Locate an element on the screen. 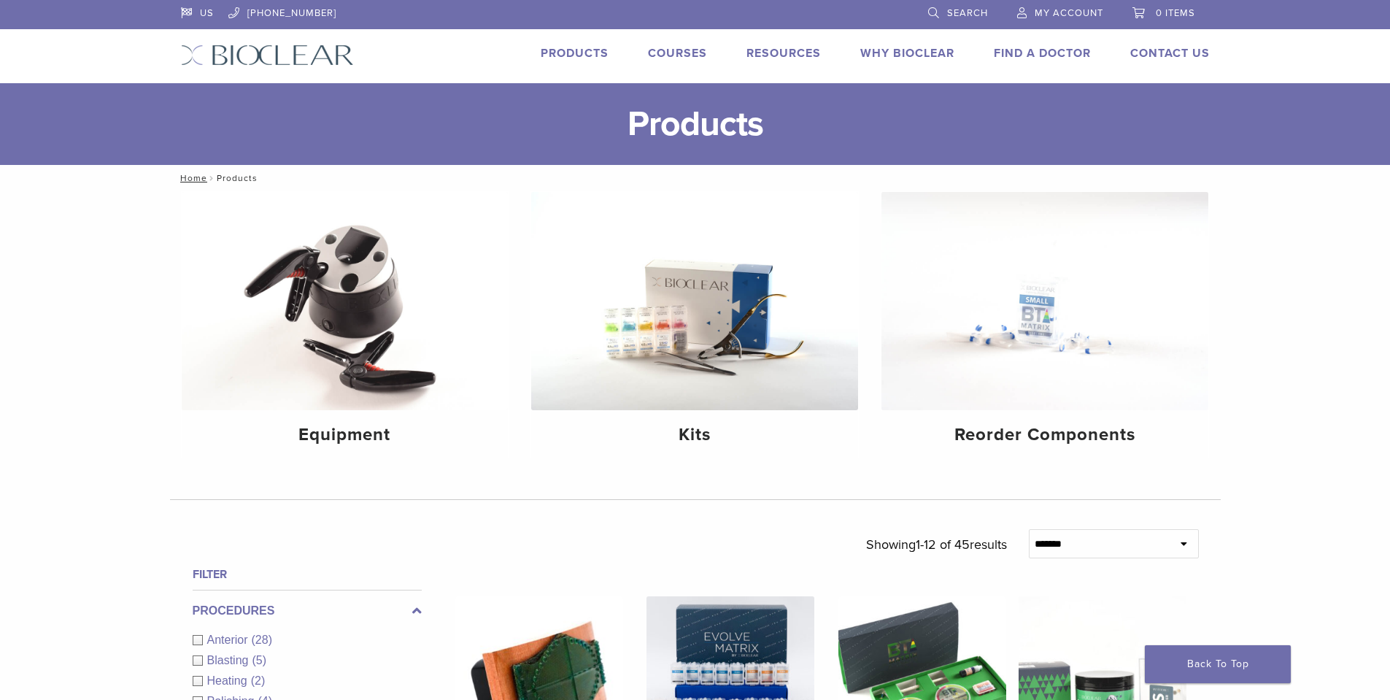 The height and width of the screenshot is (700, 1390). span: Heating is located at coordinates (229, 680).